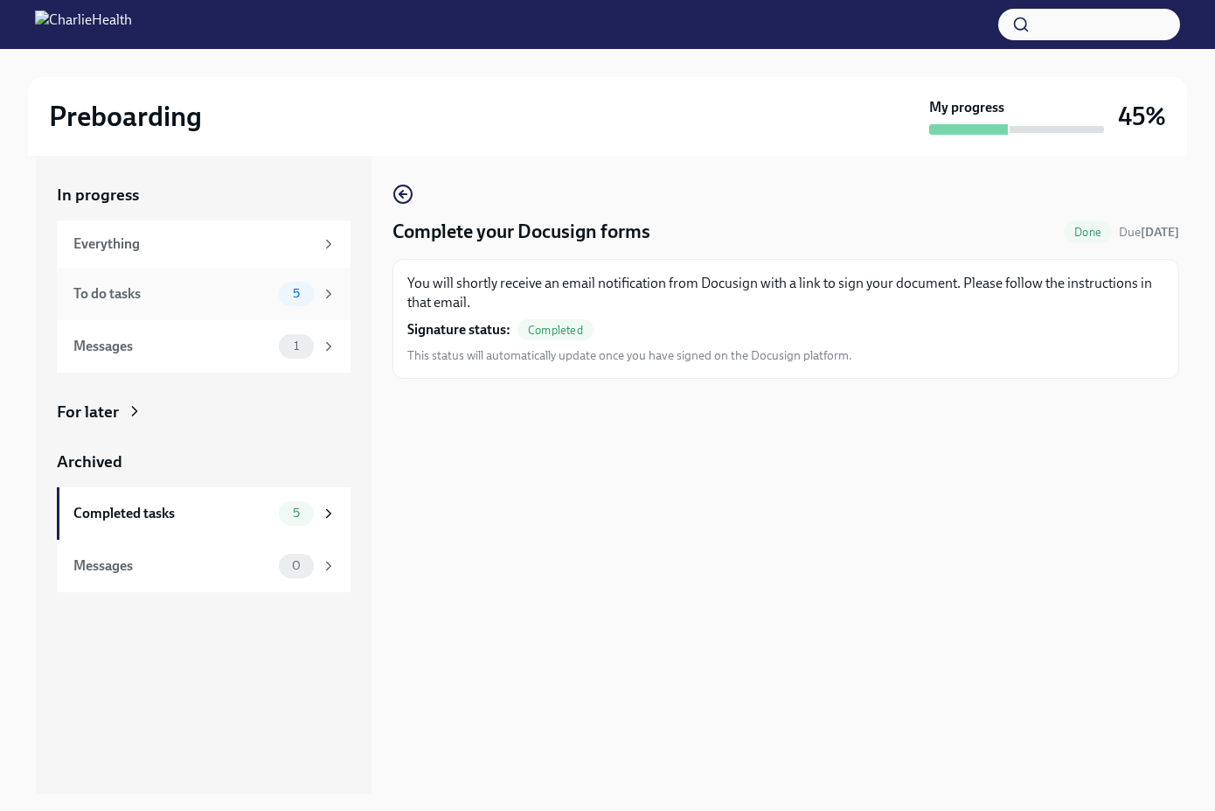 The image size is (1215, 811). What do you see at coordinates (630, 355) in the screenshot?
I see `span: This status will automatically update once you have signed on the Docusign platform.` at bounding box center [630, 355].